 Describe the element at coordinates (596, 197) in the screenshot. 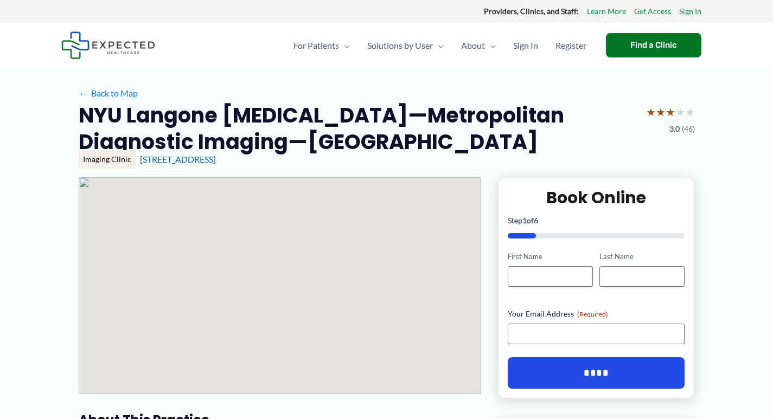

I see `h2: Book Online` at that location.